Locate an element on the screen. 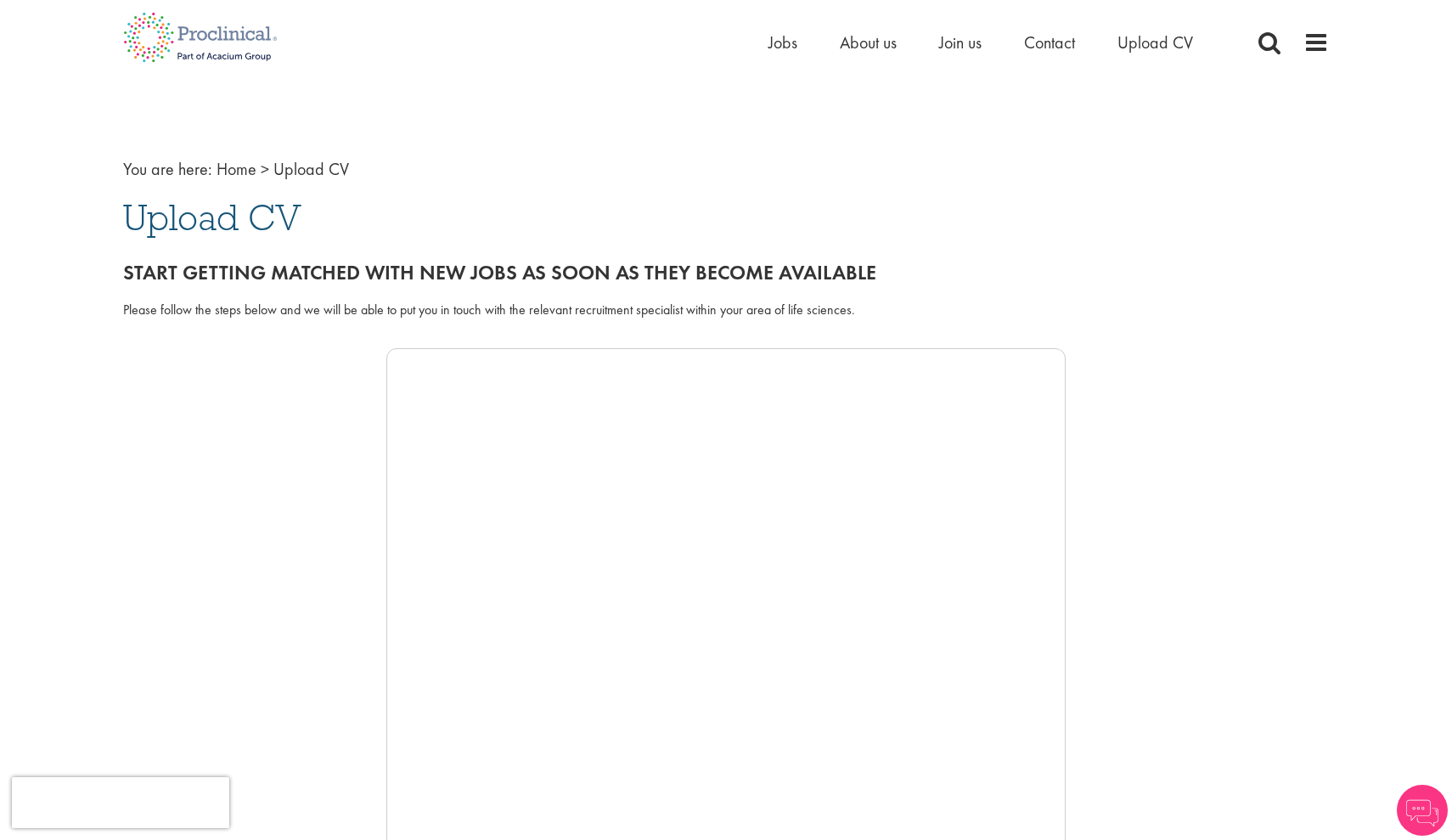  span: About us is located at coordinates (867, 43).